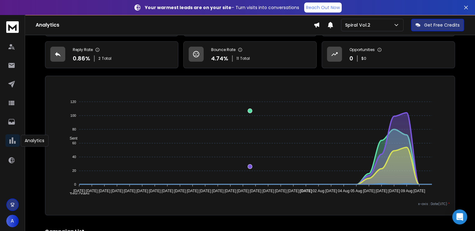 This screenshot has width=475, height=231. What do you see at coordinates (75, 184) in the screenshot?
I see `tspan: 0` at bounding box center [75, 184].